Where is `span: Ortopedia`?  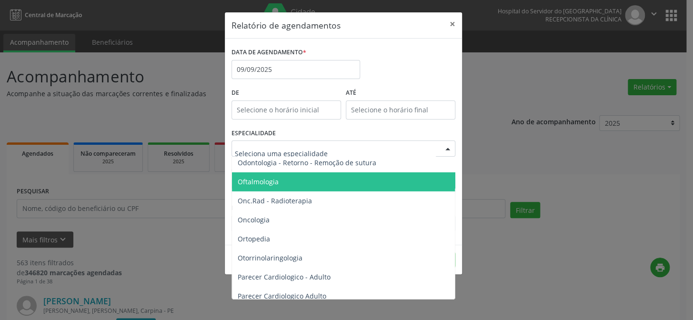 span: Ortopedia is located at coordinates (254, 239).